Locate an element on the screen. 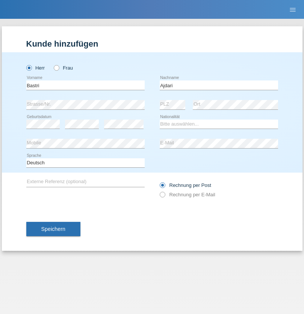  span: Speichern is located at coordinates (53, 229).